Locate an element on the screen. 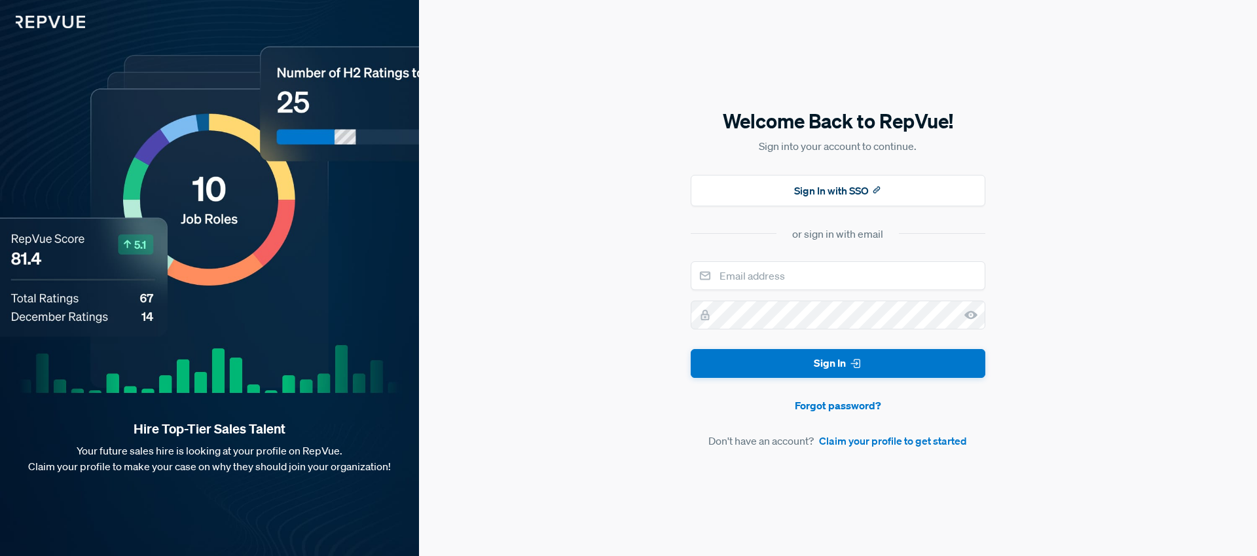 The height and width of the screenshot is (556, 1257). div: or sign in with email is located at coordinates (837, 234).